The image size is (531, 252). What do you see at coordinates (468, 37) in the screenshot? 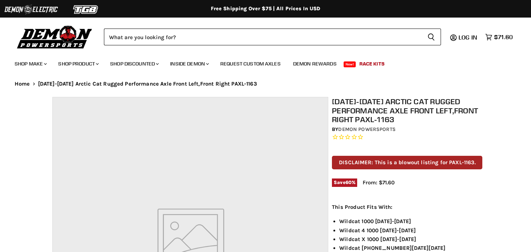
I see `span: Log in` at bounding box center [468, 37].